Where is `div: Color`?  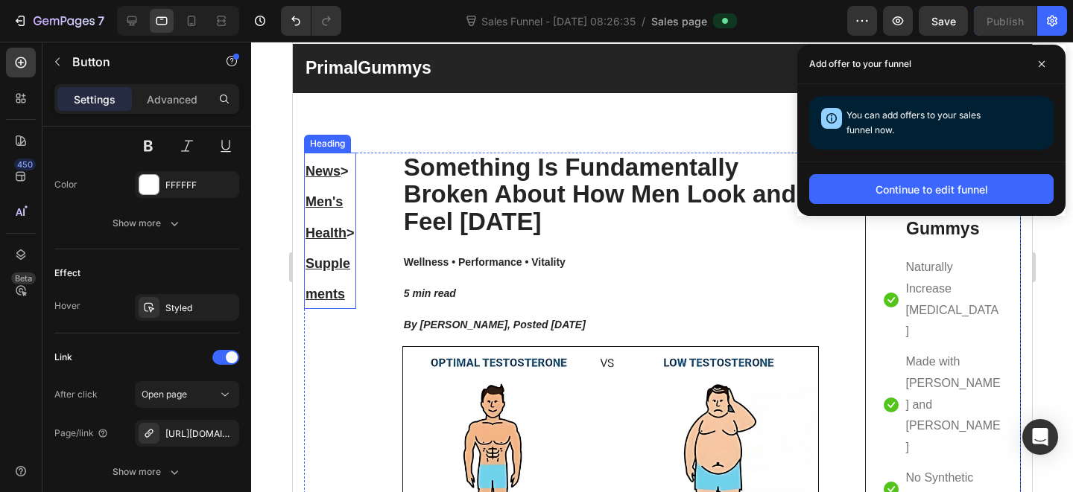
div: Color is located at coordinates (66, 185).